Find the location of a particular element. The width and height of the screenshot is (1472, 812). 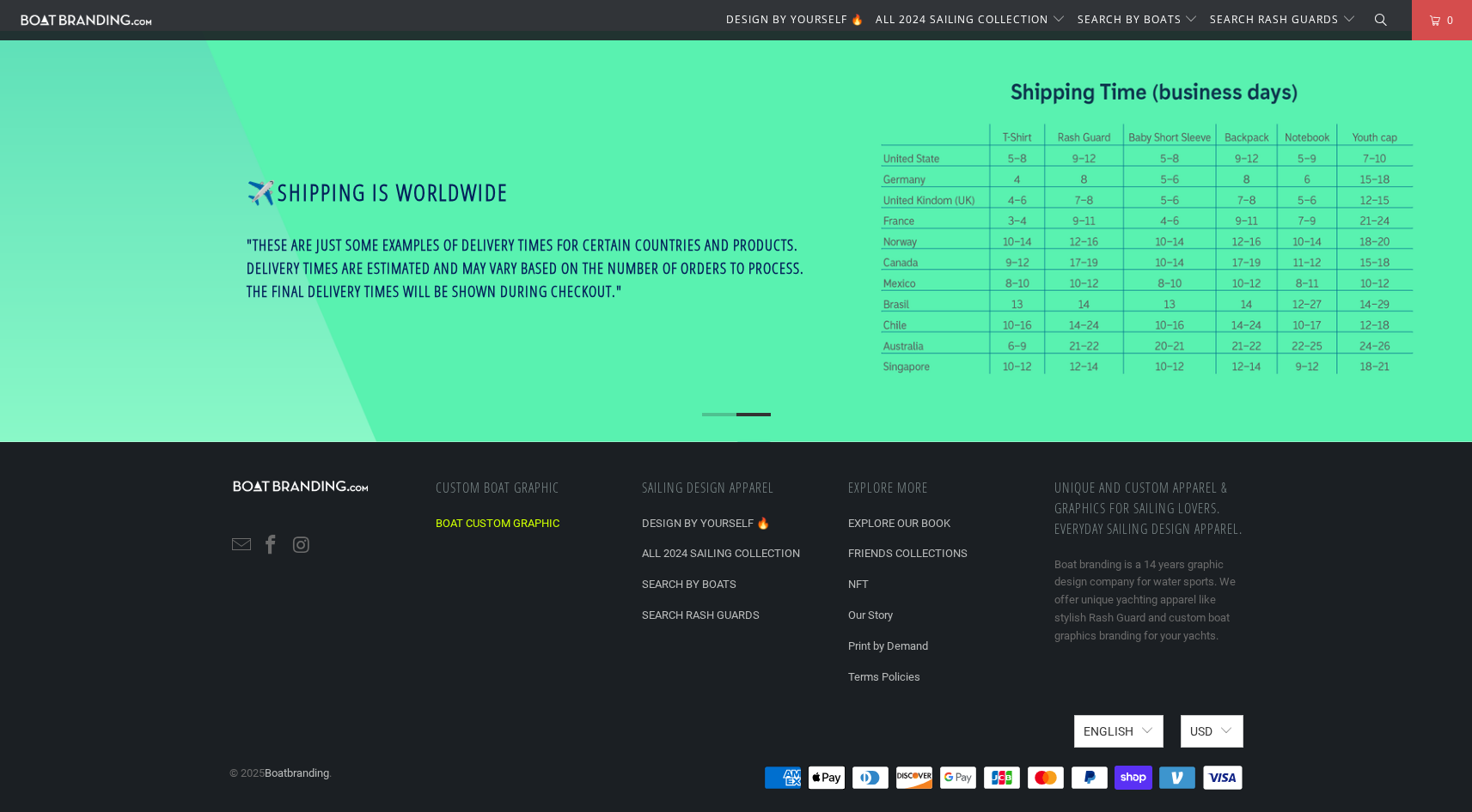

span: SEARCH RASH GUARDS is located at coordinates (1275, 18).